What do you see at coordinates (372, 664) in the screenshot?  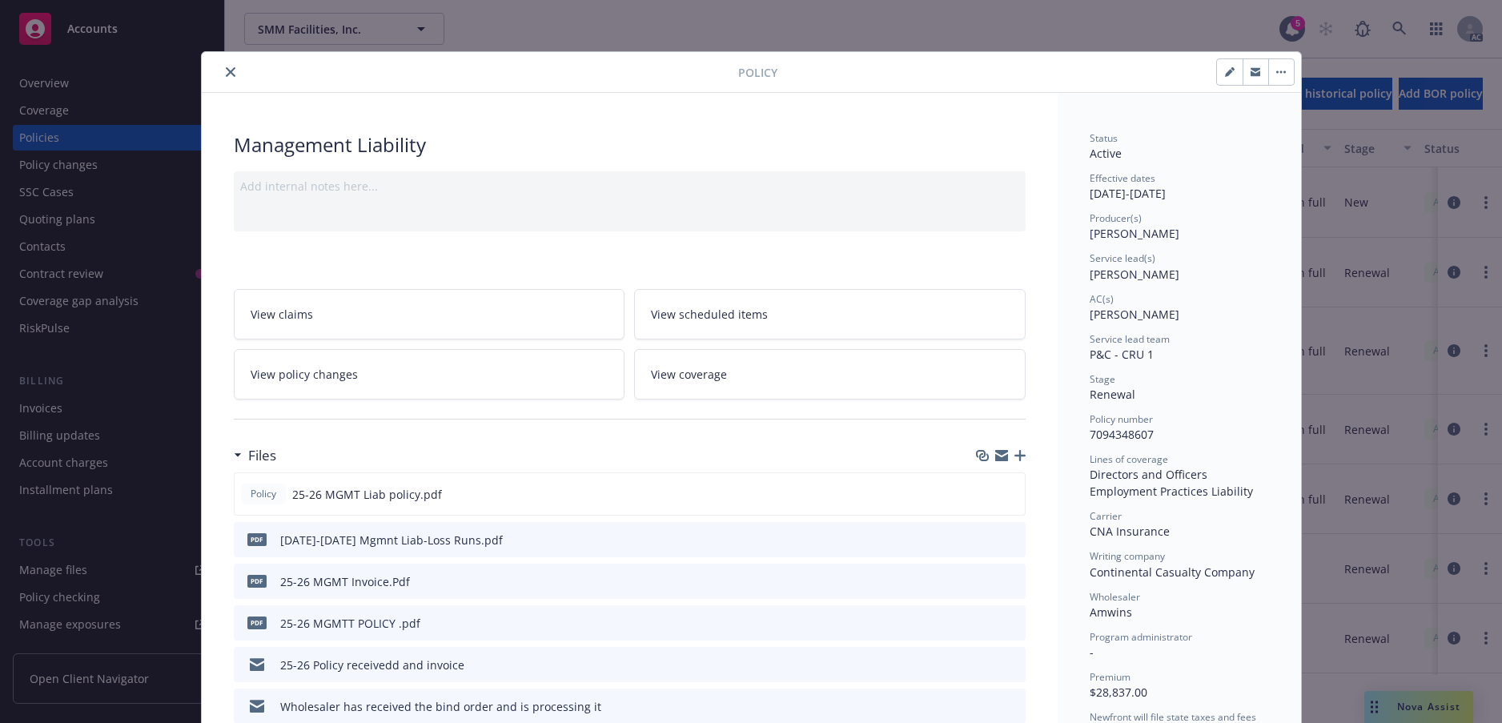 I see `div: 25-26 Policy receivedd and invoice` at bounding box center [372, 664].